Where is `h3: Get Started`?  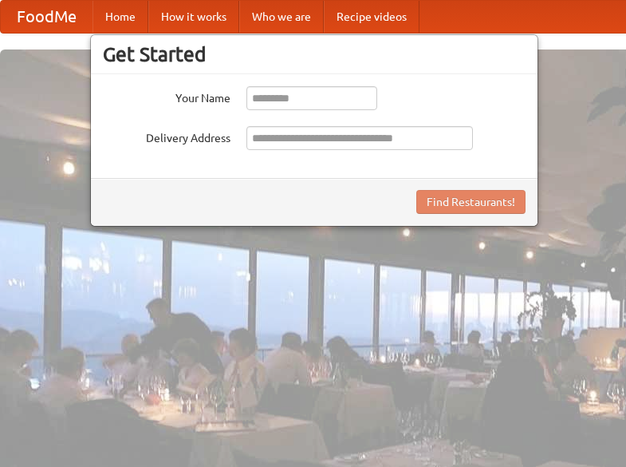 h3: Get Started is located at coordinates (314, 54).